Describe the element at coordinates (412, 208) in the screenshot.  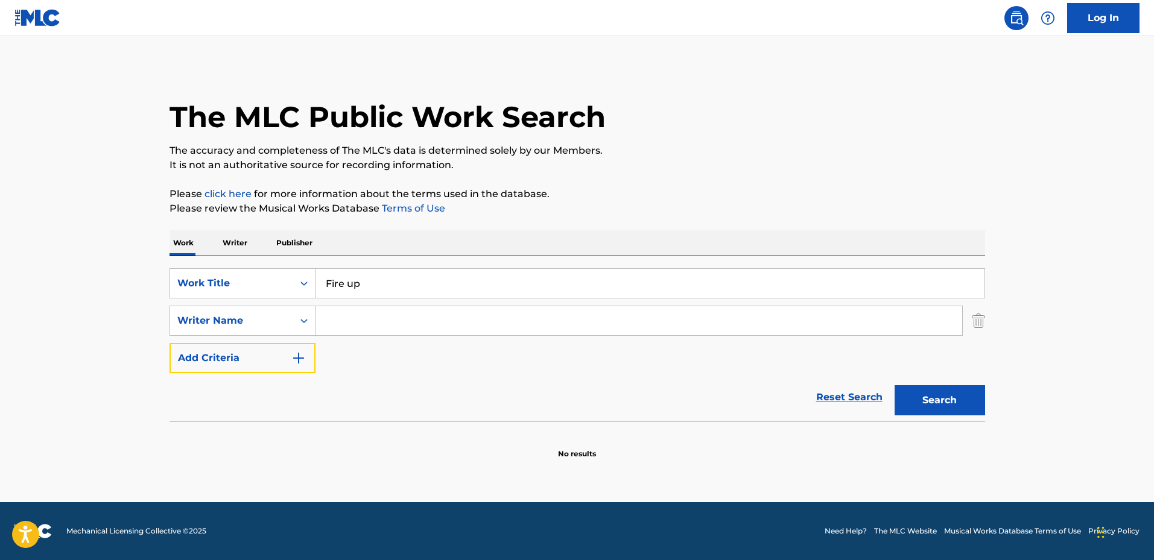
I see `a: Terms of Use` at that location.